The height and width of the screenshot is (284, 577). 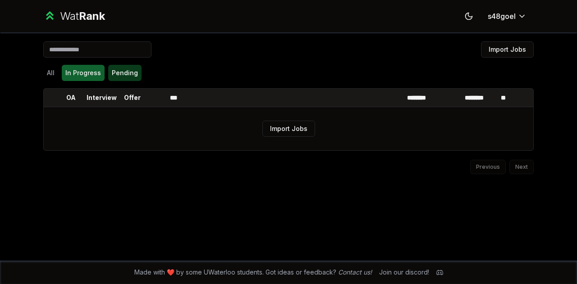 I want to click on span: s48goel, so click(x=502, y=16).